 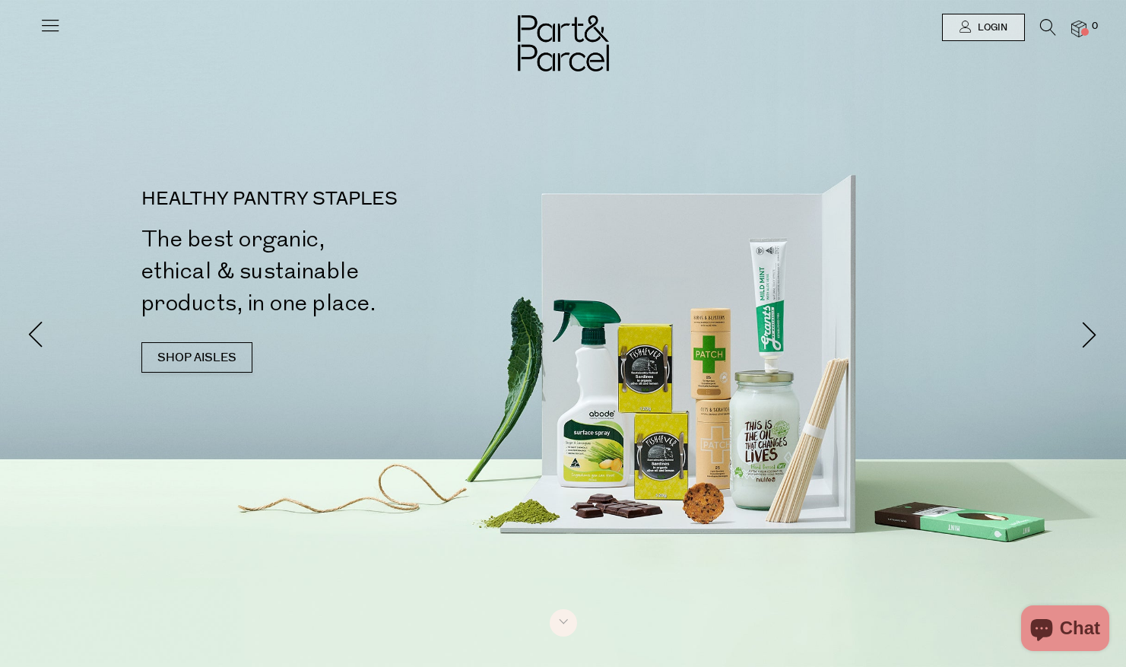 I want to click on a: SHOP AISLES, so click(x=197, y=357).